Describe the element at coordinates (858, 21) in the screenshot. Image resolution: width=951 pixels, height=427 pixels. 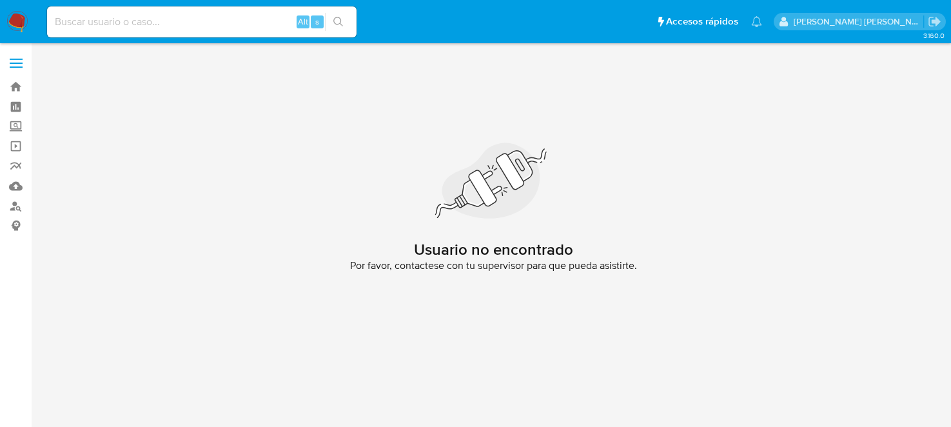
I see `p: brenda.morenoreyes@mercadolibre.com.mx` at that location.